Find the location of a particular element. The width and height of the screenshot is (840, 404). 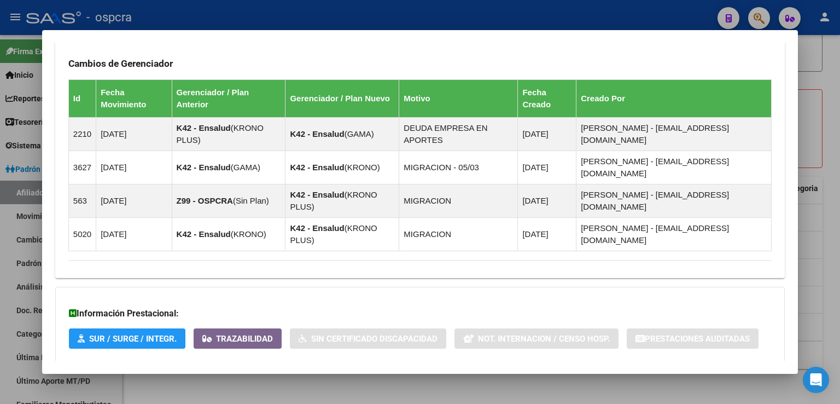

strong: Z99 - OSPCRA is located at coordinates (205, 200).